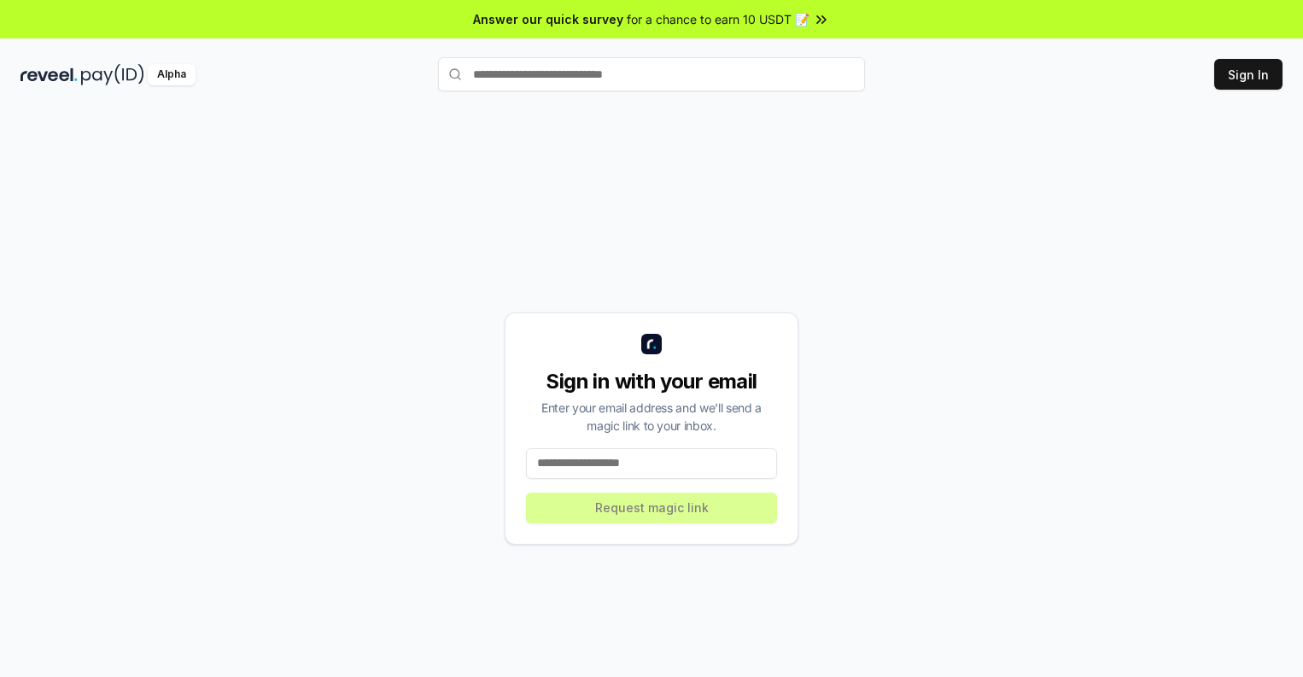  Describe the element at coordinates (113, 74) in the screenshot. I see `img: pay_id` at that location.